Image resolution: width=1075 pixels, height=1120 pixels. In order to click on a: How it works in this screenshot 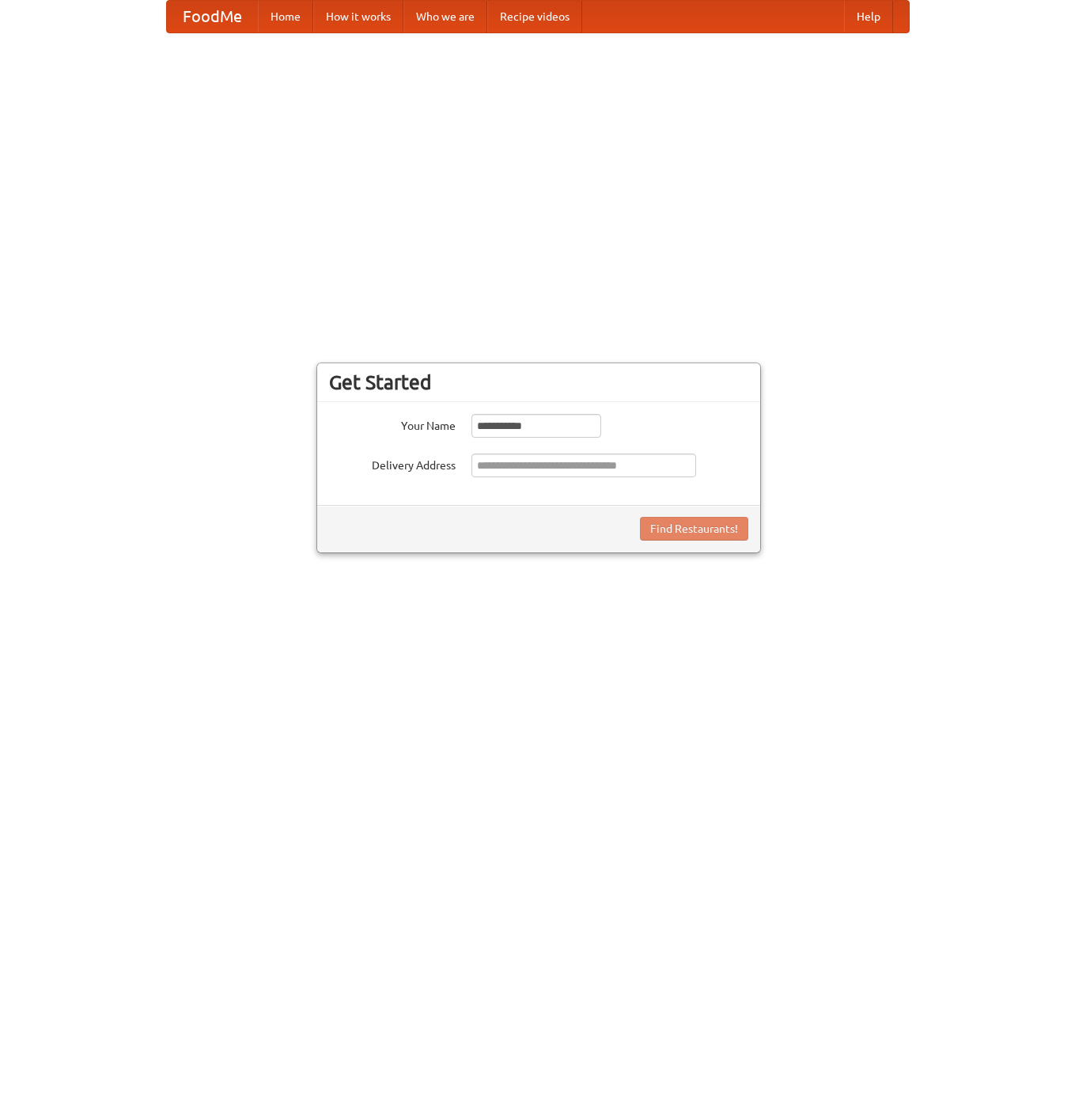, I will do `click(359, 16)`.